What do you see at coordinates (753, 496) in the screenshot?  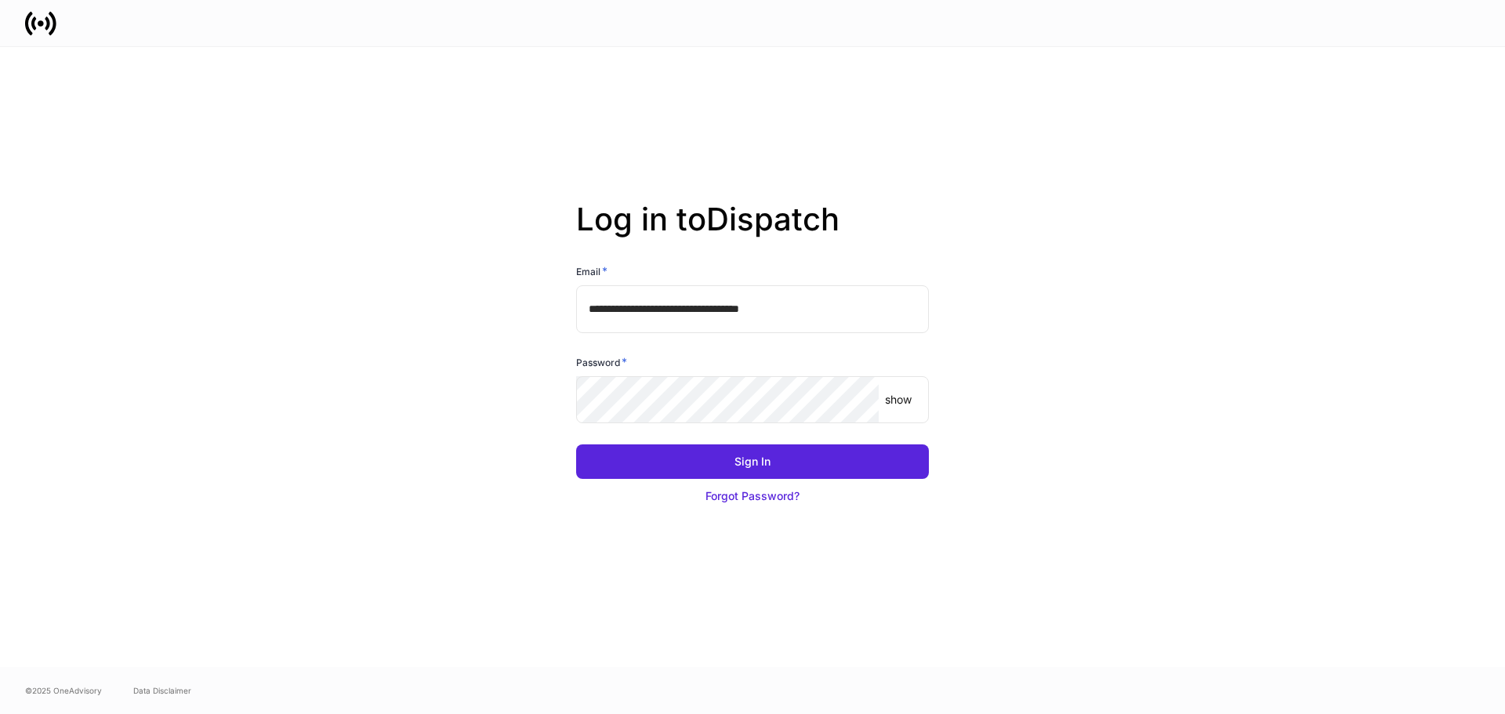 I see `button: Forgot Password?` at bounding box center [753, 496].